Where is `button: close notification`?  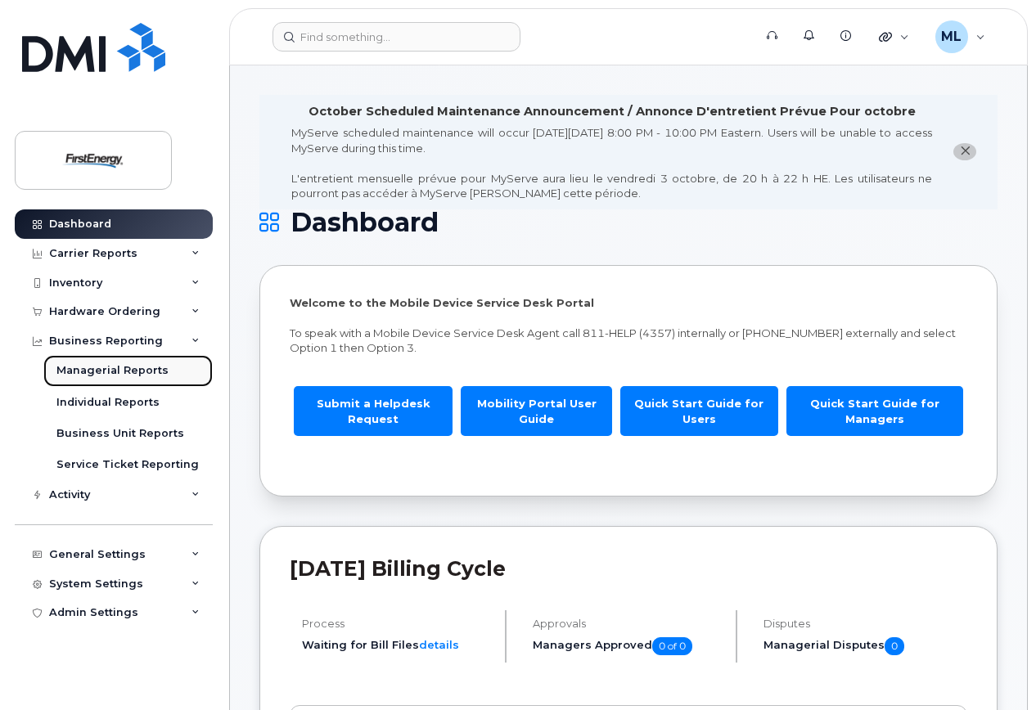 button: close notification is located at coordinates (965, 151).